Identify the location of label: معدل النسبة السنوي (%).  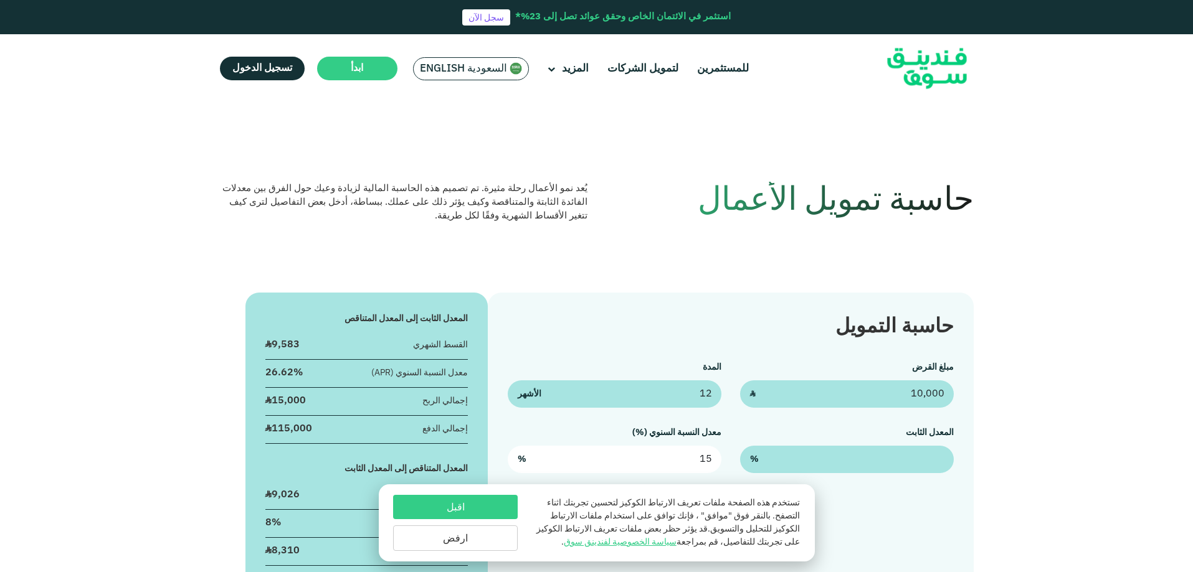
(676, 433).